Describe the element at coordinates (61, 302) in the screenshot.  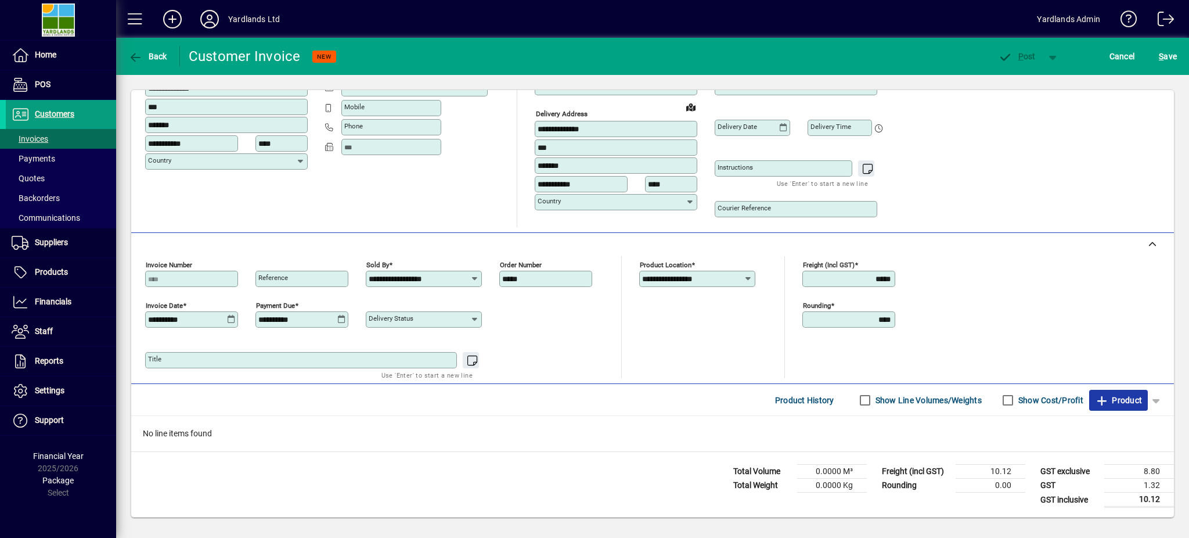
I see `a: Financials` at that location.